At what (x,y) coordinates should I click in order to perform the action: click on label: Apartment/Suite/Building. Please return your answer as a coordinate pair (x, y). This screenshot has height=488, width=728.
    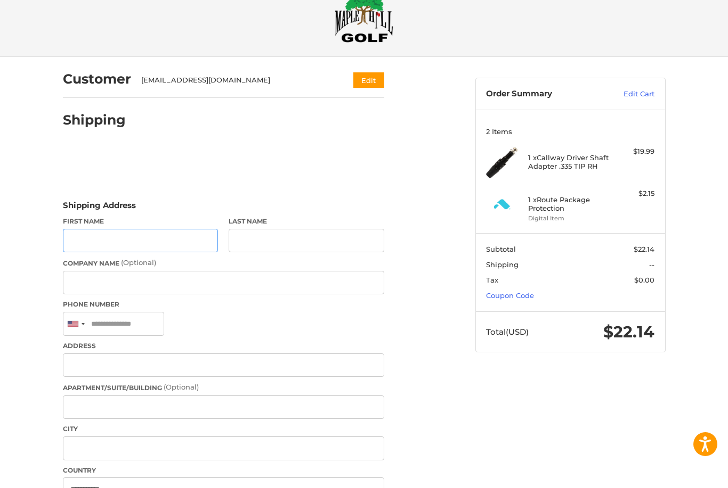
    Looking at the image, I should click on (223, 388).